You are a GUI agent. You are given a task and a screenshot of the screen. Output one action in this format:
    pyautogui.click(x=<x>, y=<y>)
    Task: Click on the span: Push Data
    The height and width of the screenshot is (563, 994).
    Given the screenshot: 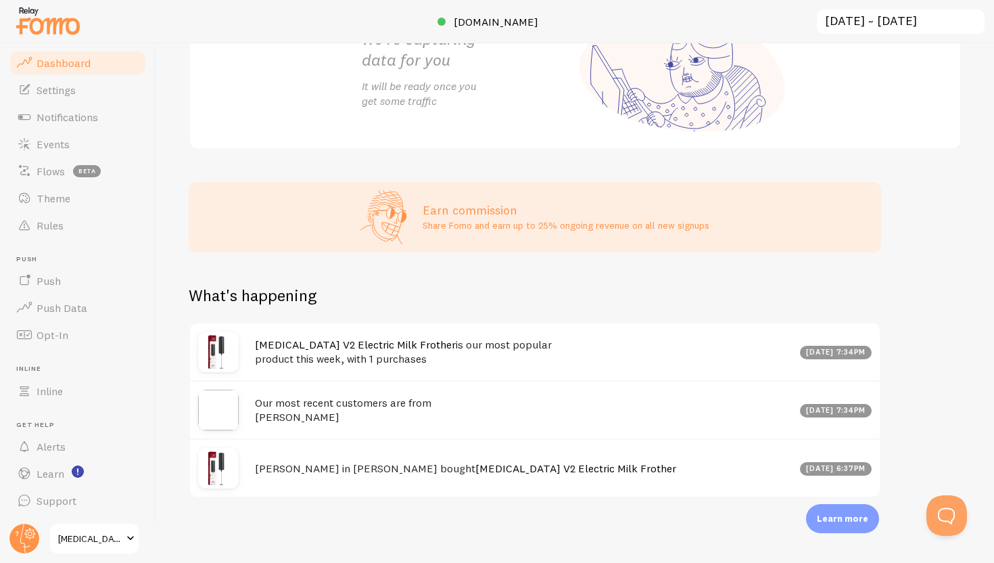 What is the action you would take?
    pyautogui.click(x=62, y=308)
    